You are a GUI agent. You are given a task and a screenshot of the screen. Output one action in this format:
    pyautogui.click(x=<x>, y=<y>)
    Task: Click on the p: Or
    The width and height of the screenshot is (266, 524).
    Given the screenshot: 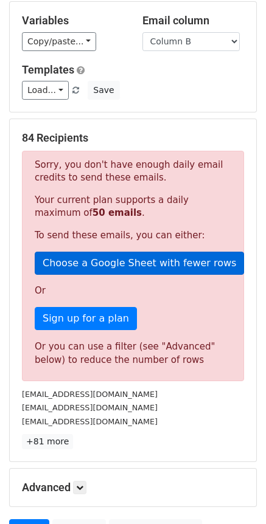 What is the action you would take?
    pyautogui.click(x=133, y=291)
    